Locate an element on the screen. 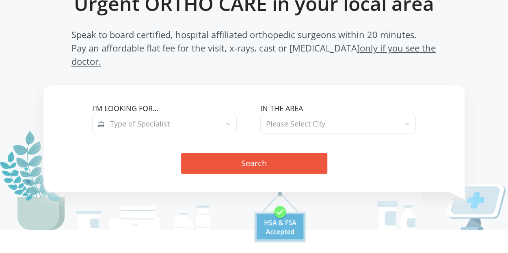 The image size is (508, 253). span: Type of Specialist is located at coordinates (140, 124).